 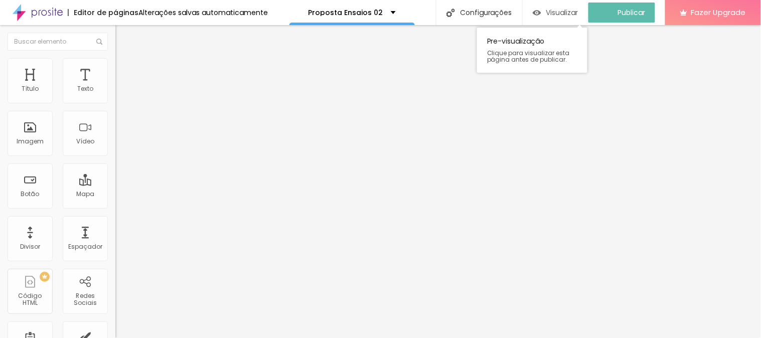 What do you see at coordinates (346, 13) in the screenshot?
I see `p: Proposta Ensaios 02` at bounding box center [346, 13].